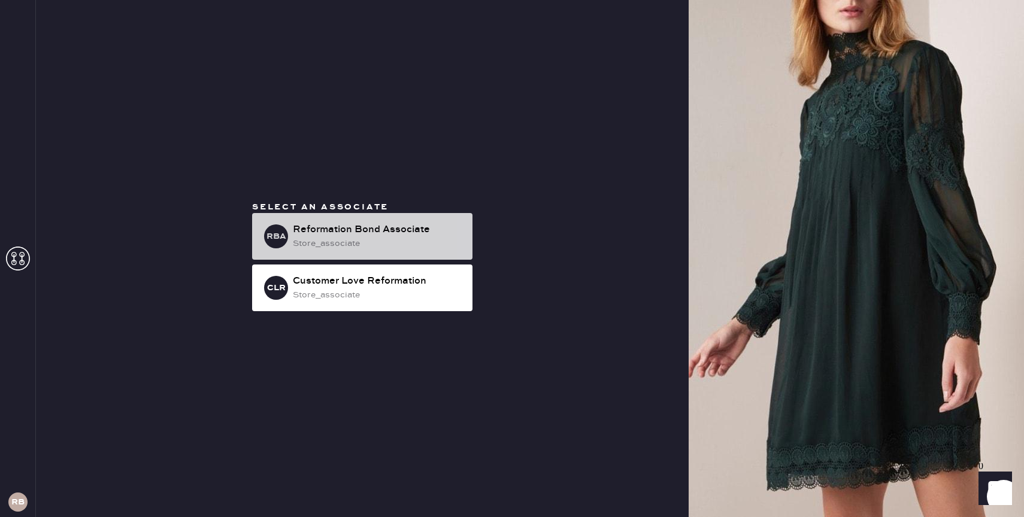  Describe the element at coordinates (276, 236) in the screenshot. I see `h3: RBA` at that location.